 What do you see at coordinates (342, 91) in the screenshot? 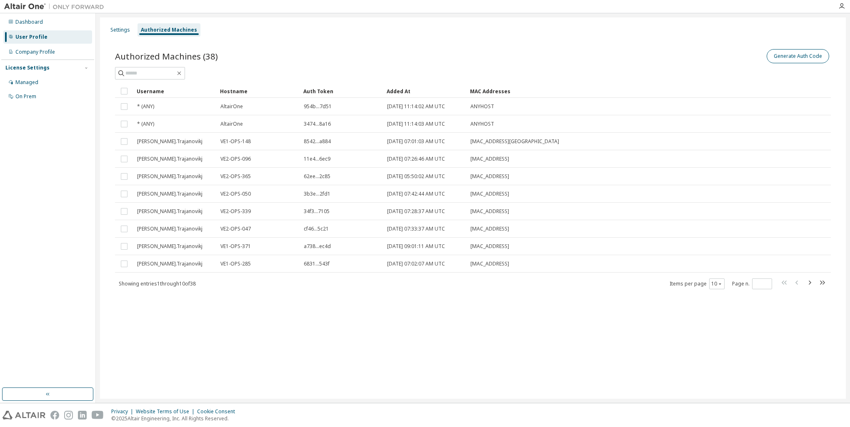
I see `div: Auth Token` at bounding box center [342, 91].